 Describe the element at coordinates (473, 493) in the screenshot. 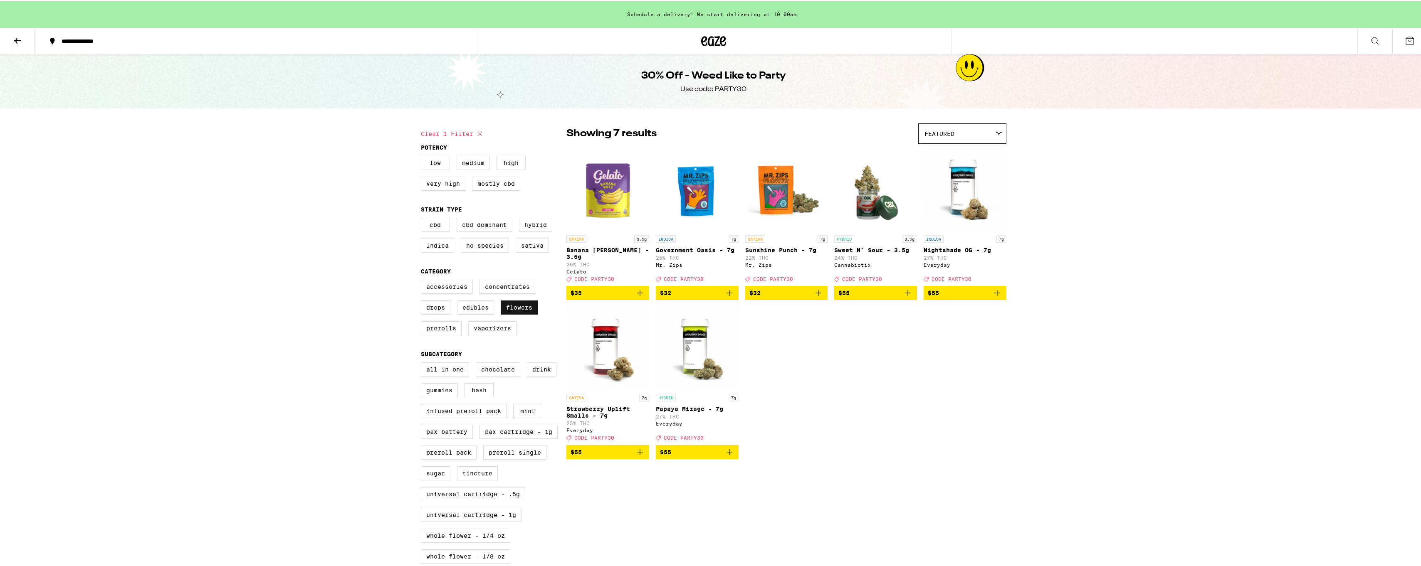

I see `label: Universal Cartridge - .5g` at that location.